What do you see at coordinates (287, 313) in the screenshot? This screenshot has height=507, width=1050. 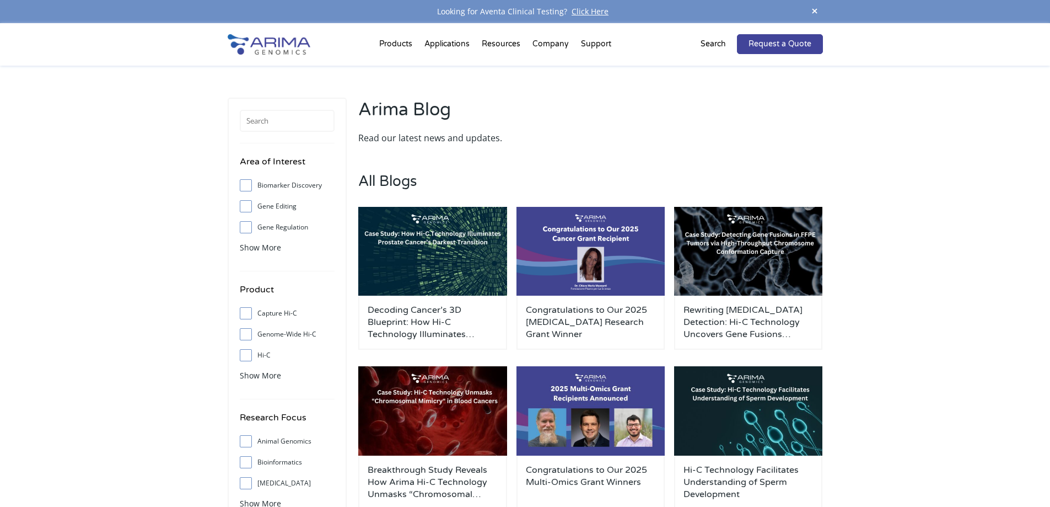 I see `label: Capture Hi-C` at bounding box center [287, 313].